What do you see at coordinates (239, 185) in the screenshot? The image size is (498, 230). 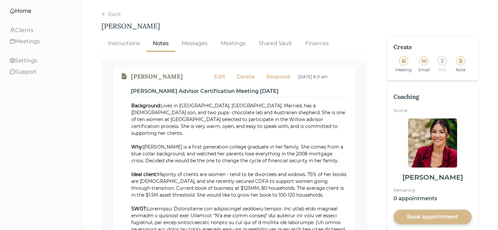 I see `span: Majority of clients are women - tend to be divorcees and widows. 75% of her books are [DEMOGRAPHI...` at bounding box center [239, 185].